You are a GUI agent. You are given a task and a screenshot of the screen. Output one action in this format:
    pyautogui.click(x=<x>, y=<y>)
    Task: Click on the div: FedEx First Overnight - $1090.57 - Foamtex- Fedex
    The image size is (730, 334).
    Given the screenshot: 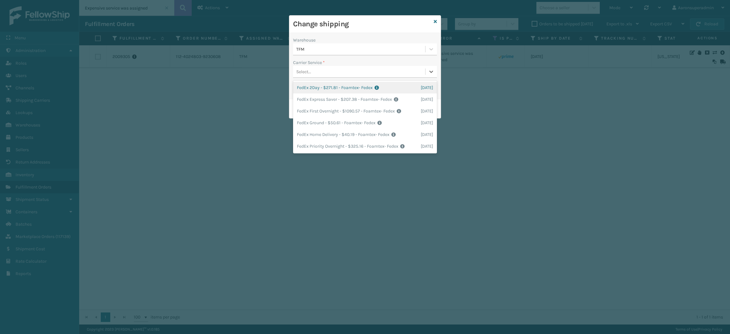 What is the action you would take?
    pyautogui.click(x=365, y=111)
    